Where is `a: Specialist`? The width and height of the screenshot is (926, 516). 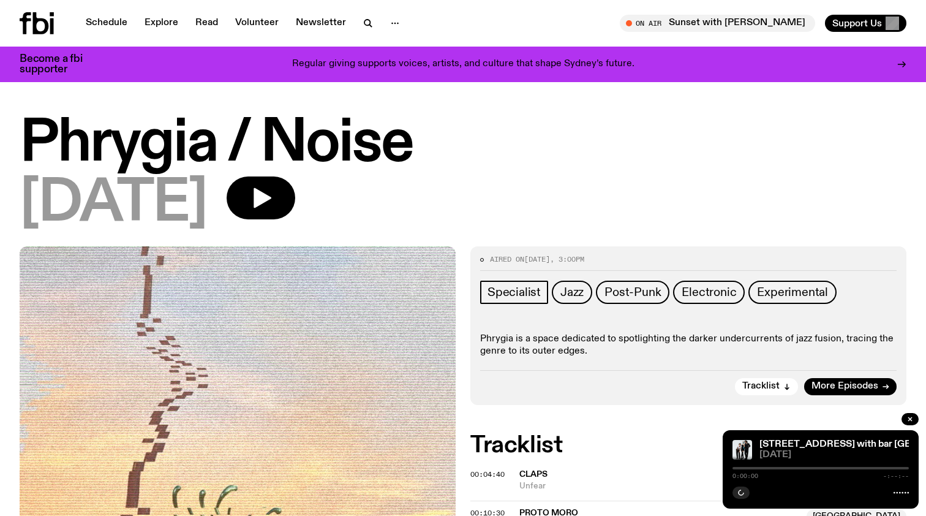 a: Specialist is located at coordinates (514, 292).